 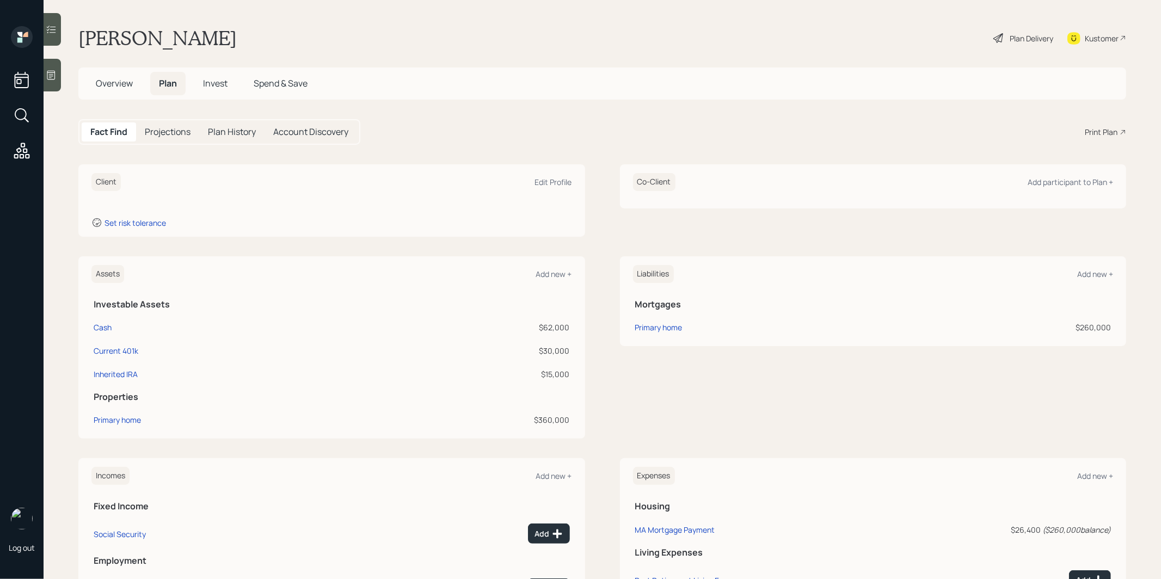 I want to click on span: Spend & Save, so click(x=280, y=83).